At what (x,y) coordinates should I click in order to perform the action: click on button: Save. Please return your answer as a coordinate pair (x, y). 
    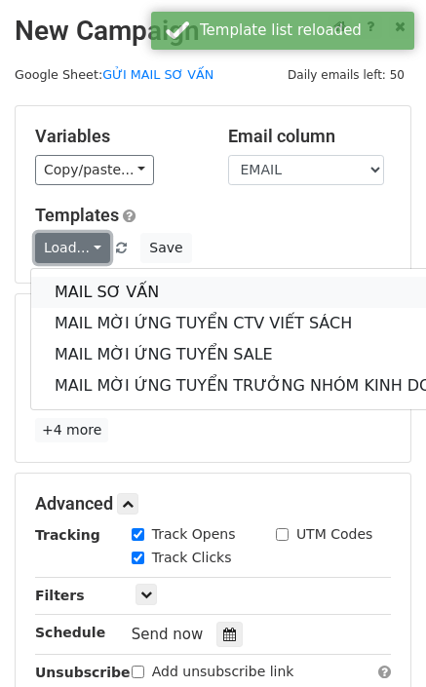
    Looking at the image, I should click on (166, 248).